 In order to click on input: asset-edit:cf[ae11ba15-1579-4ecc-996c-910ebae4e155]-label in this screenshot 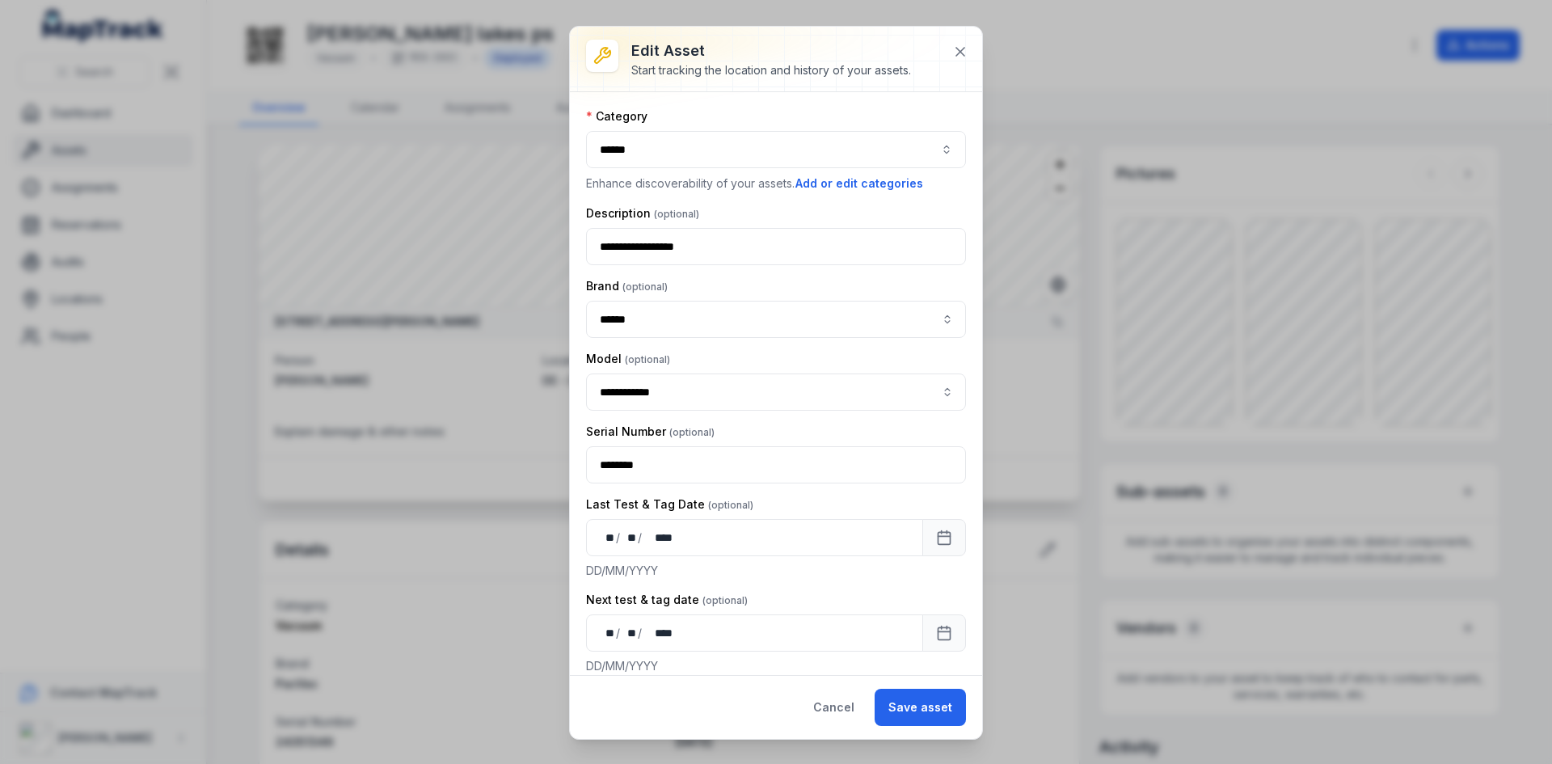, I will do `click(776, 392)`.